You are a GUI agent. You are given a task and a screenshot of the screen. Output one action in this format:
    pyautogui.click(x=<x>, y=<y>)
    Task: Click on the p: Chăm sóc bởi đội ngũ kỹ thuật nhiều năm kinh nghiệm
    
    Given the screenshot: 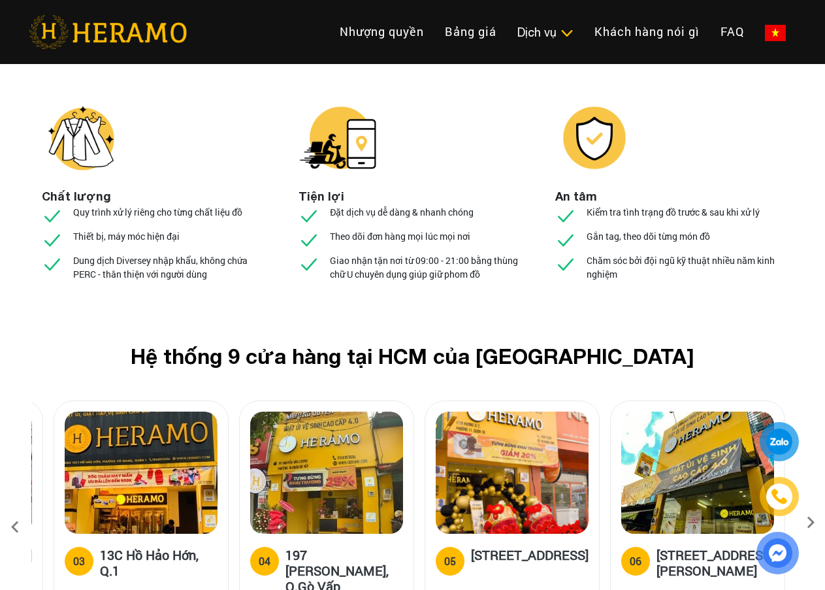 What is the action you would take?
    pyautogui.click(x=685, y=267)
    